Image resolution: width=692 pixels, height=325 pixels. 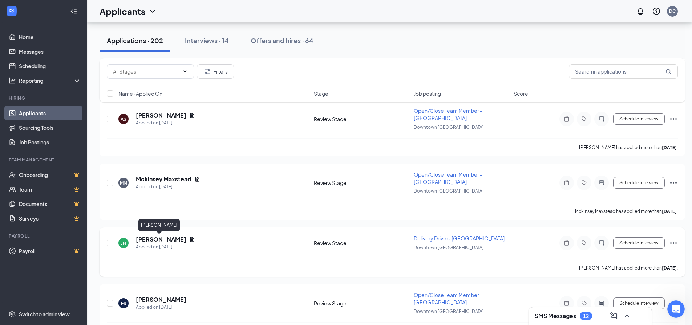 I want to click on svg: ChevronUp, so click(x=627, y=316).